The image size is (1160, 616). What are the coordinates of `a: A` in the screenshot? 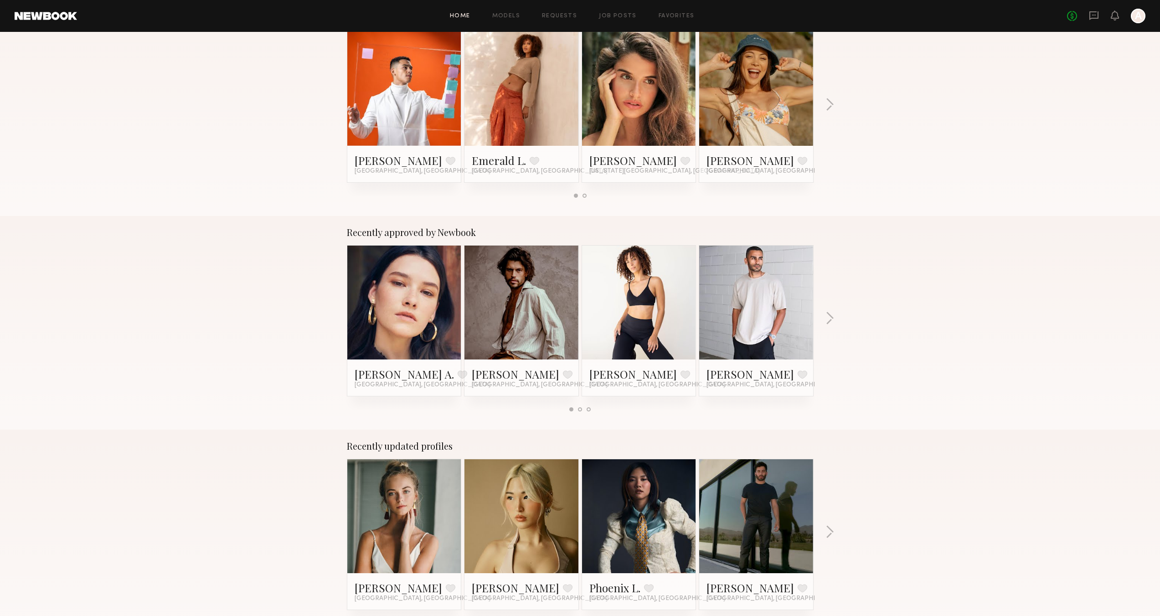 It's located at (1138, 16).